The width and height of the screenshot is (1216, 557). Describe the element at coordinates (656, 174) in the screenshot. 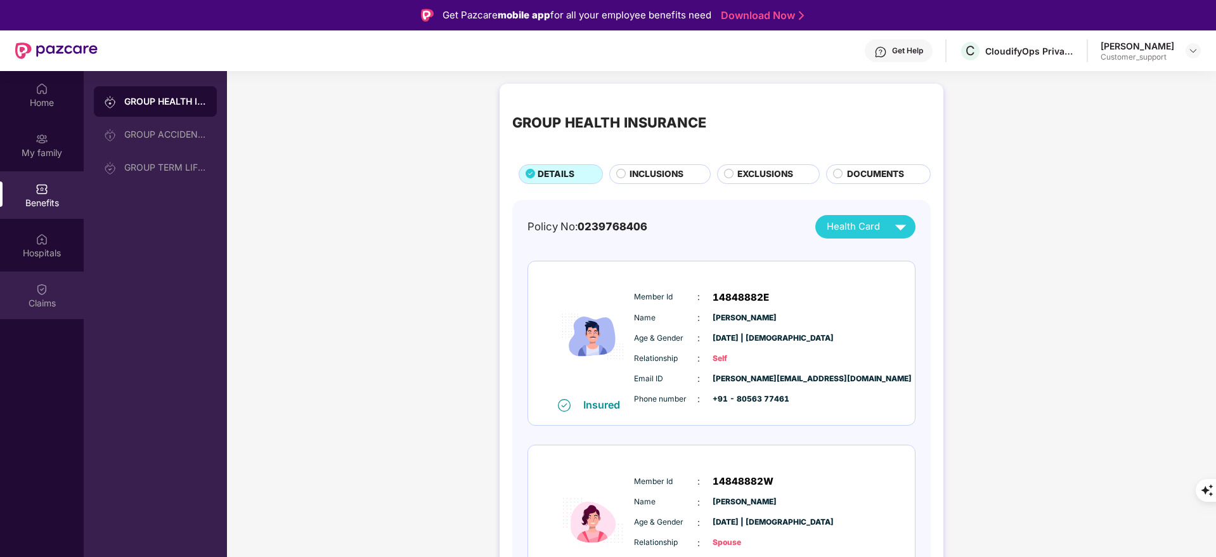

I see `span: INCLUSIONS` at that location.